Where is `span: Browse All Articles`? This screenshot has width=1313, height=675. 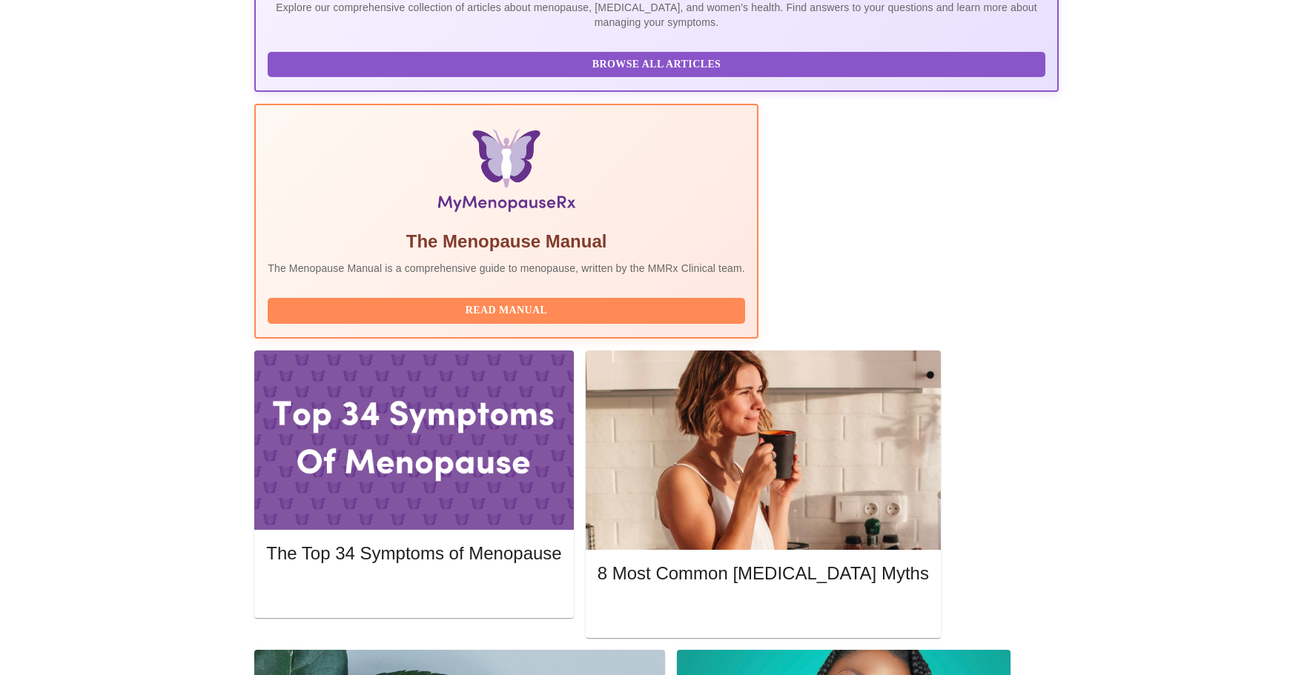
span: Browse All Articles is located at coordinates (656, 64).